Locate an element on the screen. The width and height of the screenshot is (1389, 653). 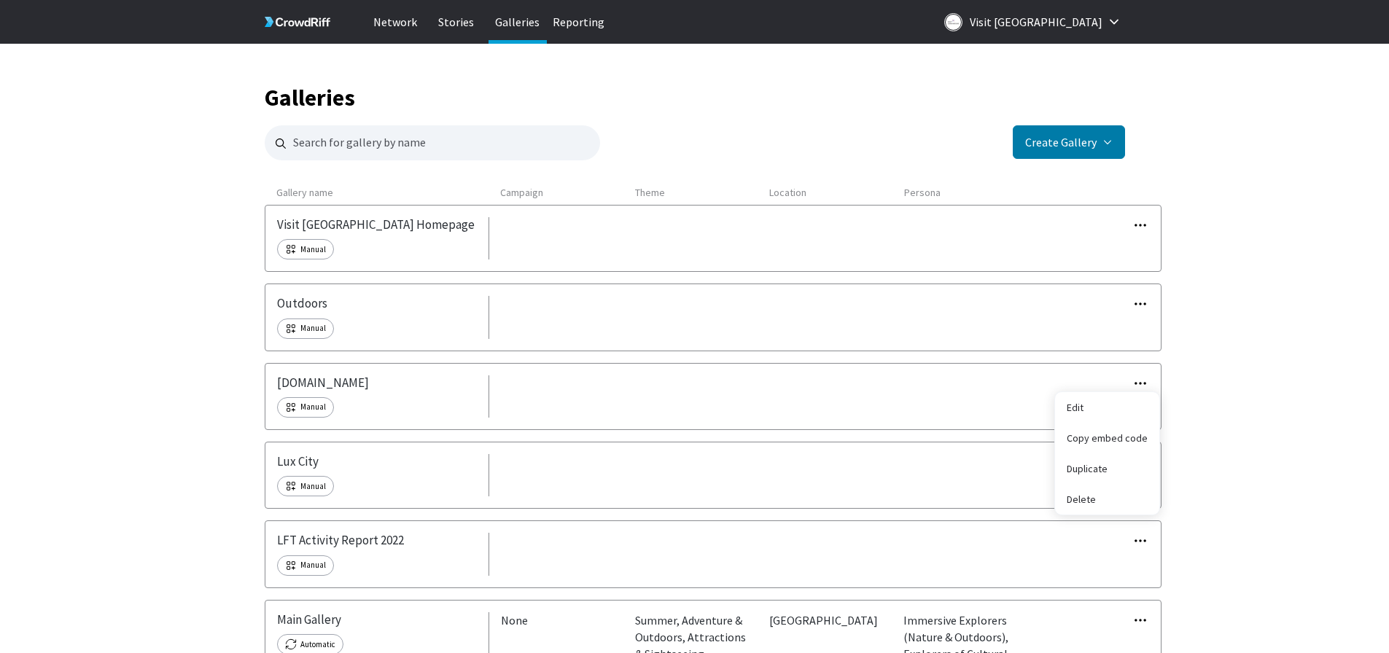
input: galleries.searchAriaLabel is located at coordinates (432, 143).